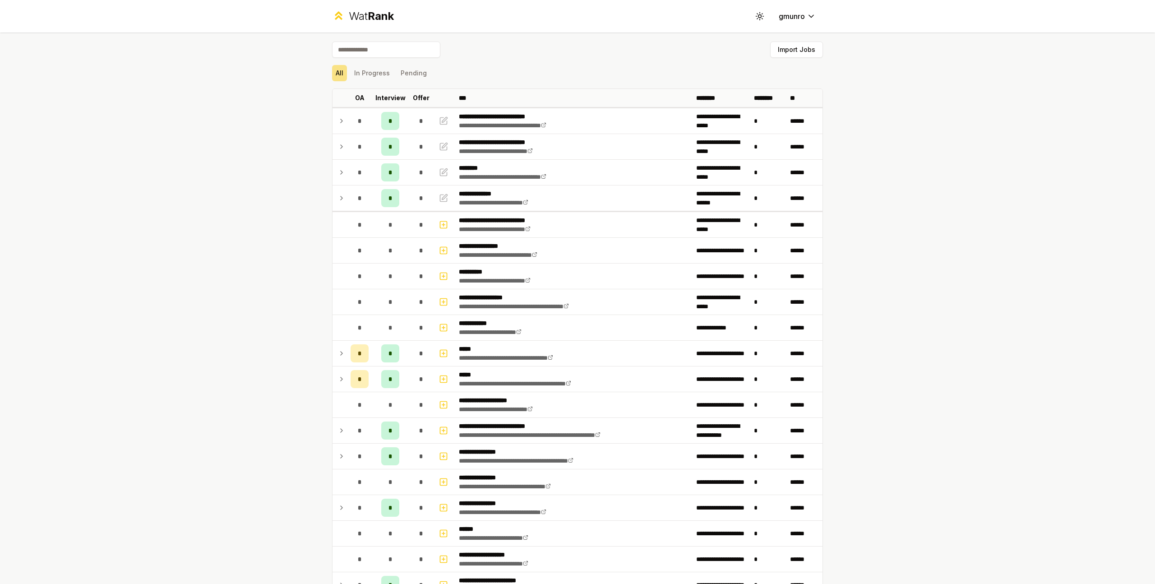 The width and height of the screenshot is (1155, 584). What do you see at coordinates (797, 50) in the screenshot?
I see `button: Import Jobs` at bounding box center [797, 50].